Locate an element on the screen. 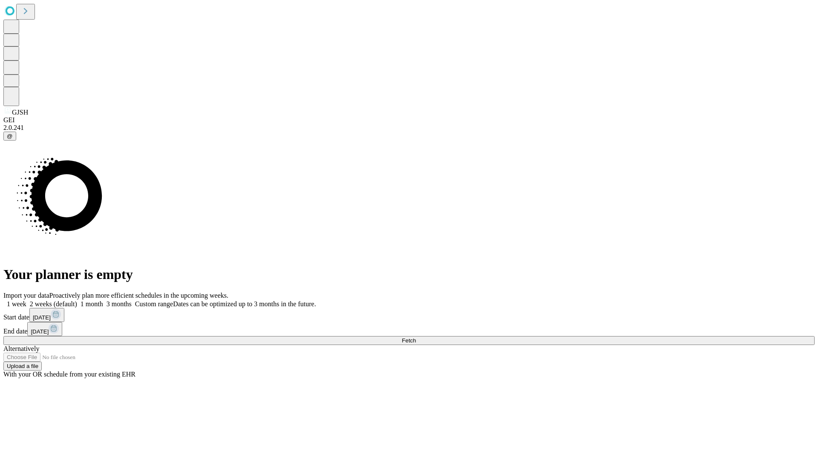 This screenshot has height=460, width=818. h1: Your planner is empty is located at coordinates (409, 274).